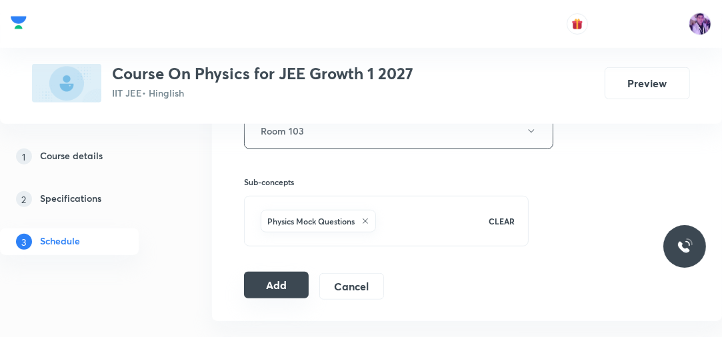 The image size is (722, 337). Describe the element at coordinates (71, 199) in the screenshot. I see `h5: Specifications` at that location.